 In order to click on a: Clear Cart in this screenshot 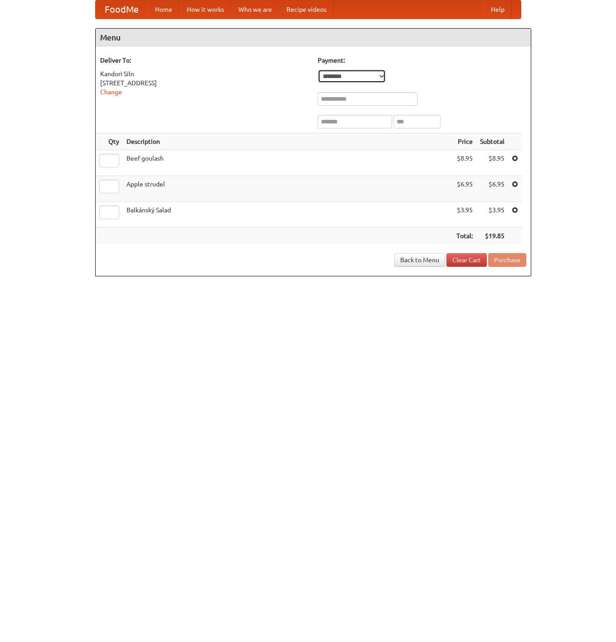, I will do `click(467, 260)`.